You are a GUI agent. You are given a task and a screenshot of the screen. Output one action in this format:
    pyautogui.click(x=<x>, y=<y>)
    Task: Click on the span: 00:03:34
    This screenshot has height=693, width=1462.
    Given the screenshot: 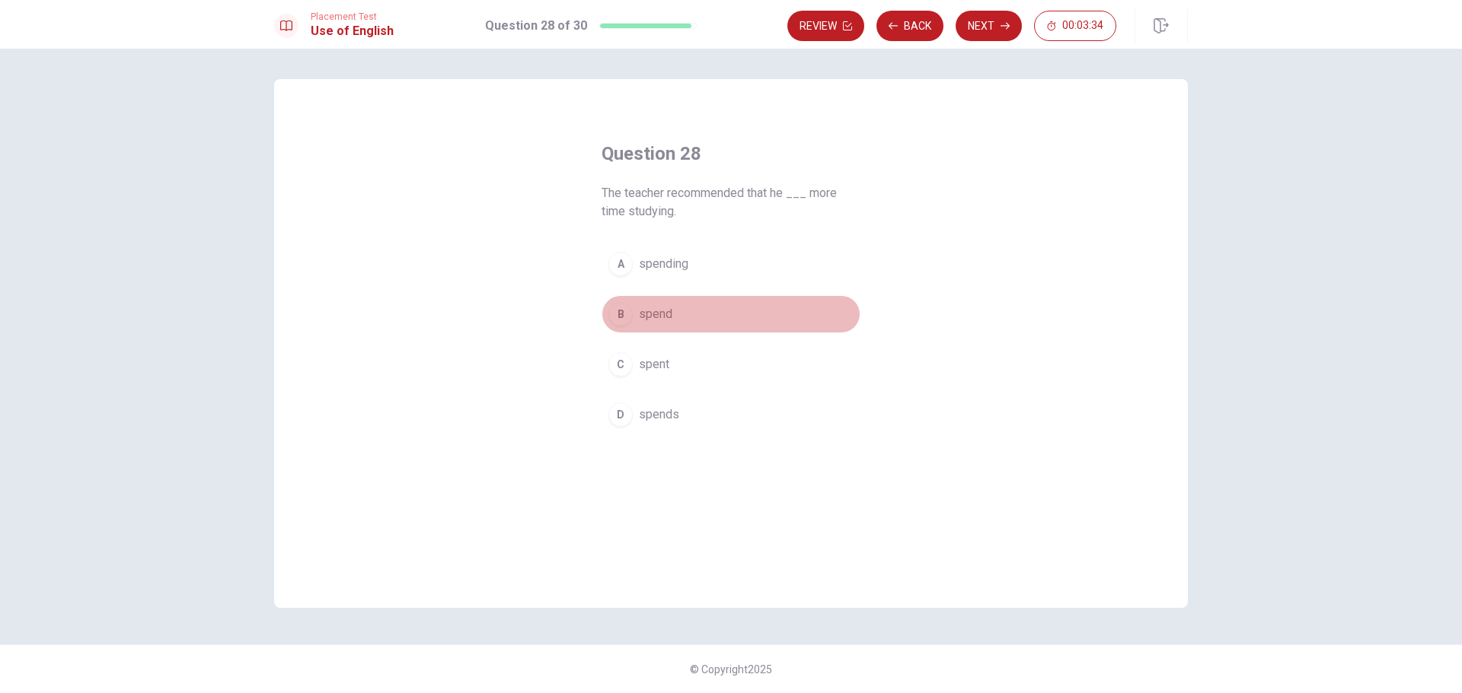 What is the action you would take?
    pyautogui.click(x=1082, y=26)
    